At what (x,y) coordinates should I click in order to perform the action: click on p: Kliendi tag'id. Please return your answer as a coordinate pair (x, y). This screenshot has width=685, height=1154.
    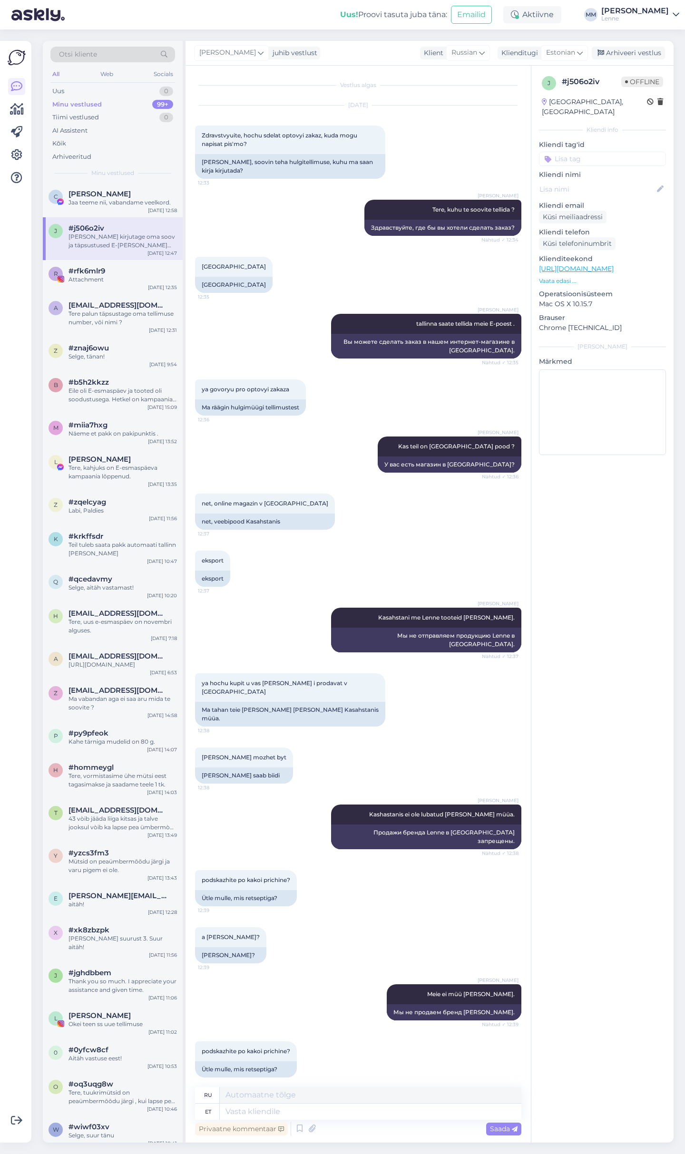
    Looking at the image, I should click on (602, 145).